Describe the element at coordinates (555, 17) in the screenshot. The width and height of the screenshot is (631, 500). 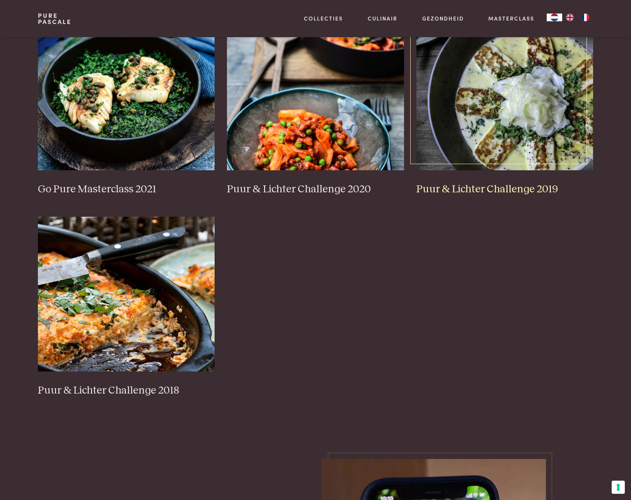
I see `div: Language` at that location.